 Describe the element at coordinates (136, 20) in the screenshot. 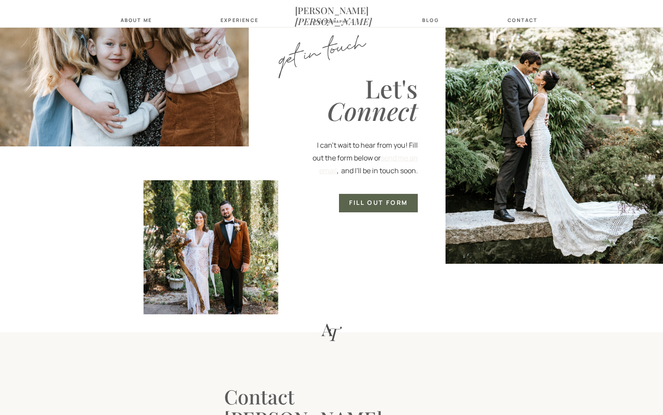

I see `a: about Me` at that location.